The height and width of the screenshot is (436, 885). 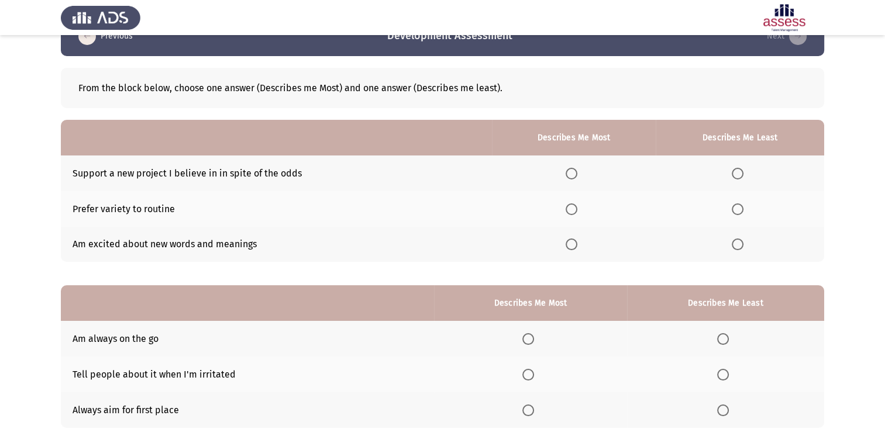 I want to click on td: Always aim for first place, so click(x=247, y=410).